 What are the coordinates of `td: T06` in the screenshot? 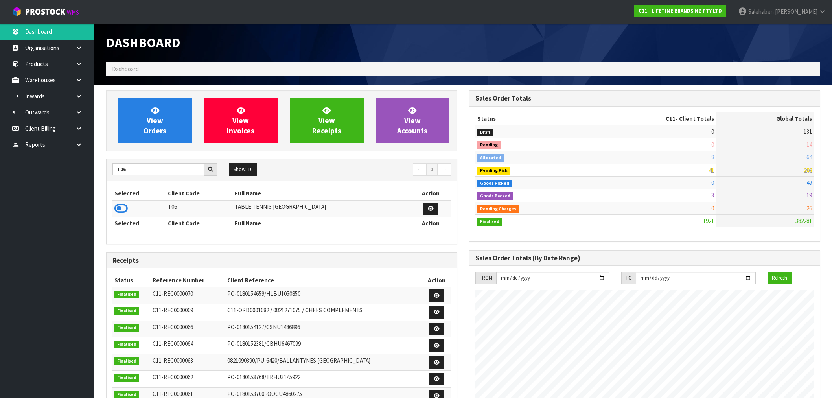 It's located at (199, 209).